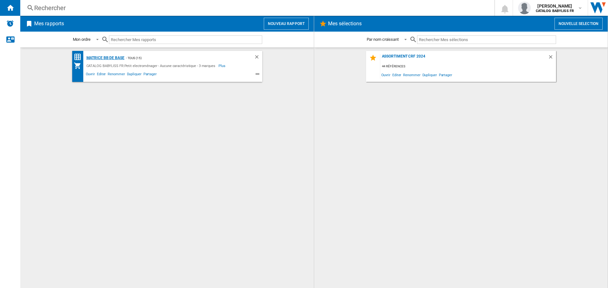 Image resolution: width=608 pixels, height=288 pixels. What do you see at coordinates (79, 57) in the screenshot?
I see `div: Matrice des prix` at bounding box center [79, 57].